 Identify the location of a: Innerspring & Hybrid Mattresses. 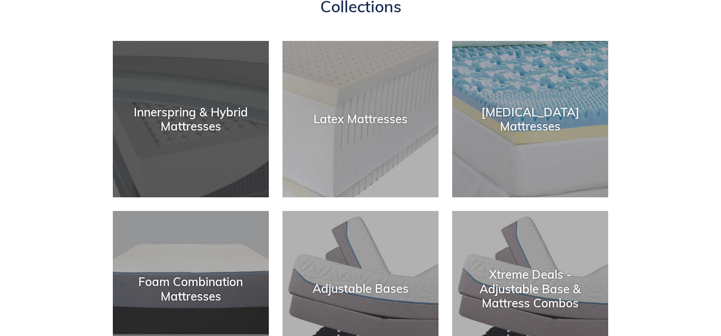
(191, 119).